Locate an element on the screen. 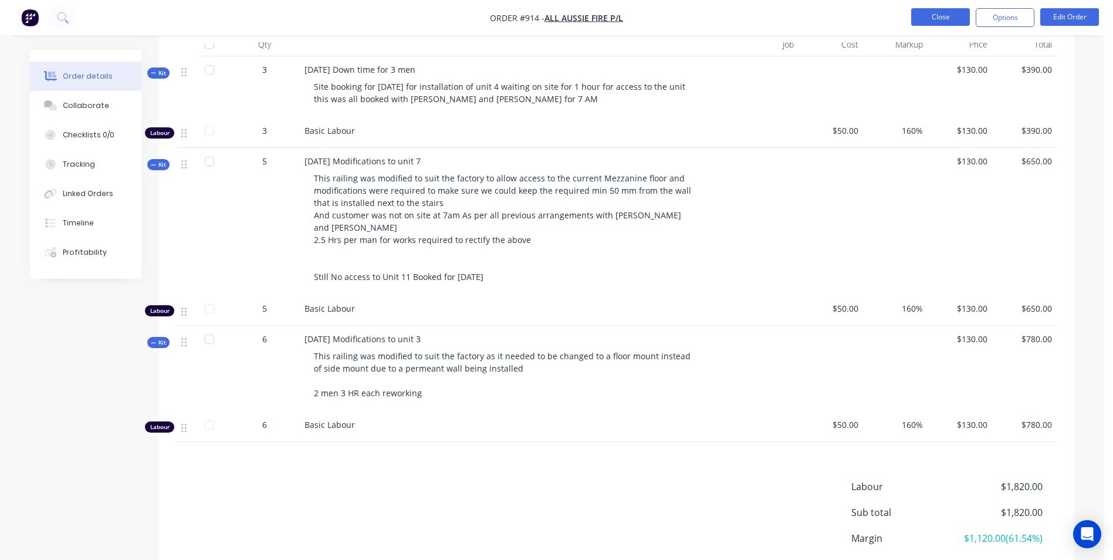 This screenshot has width=1113, height=560. div: Job is located at coordinates (754, 45).